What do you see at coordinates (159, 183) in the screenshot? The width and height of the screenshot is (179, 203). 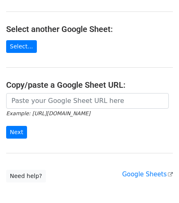 I see `div: 聊天小工具` at bounding box center [159, 183].